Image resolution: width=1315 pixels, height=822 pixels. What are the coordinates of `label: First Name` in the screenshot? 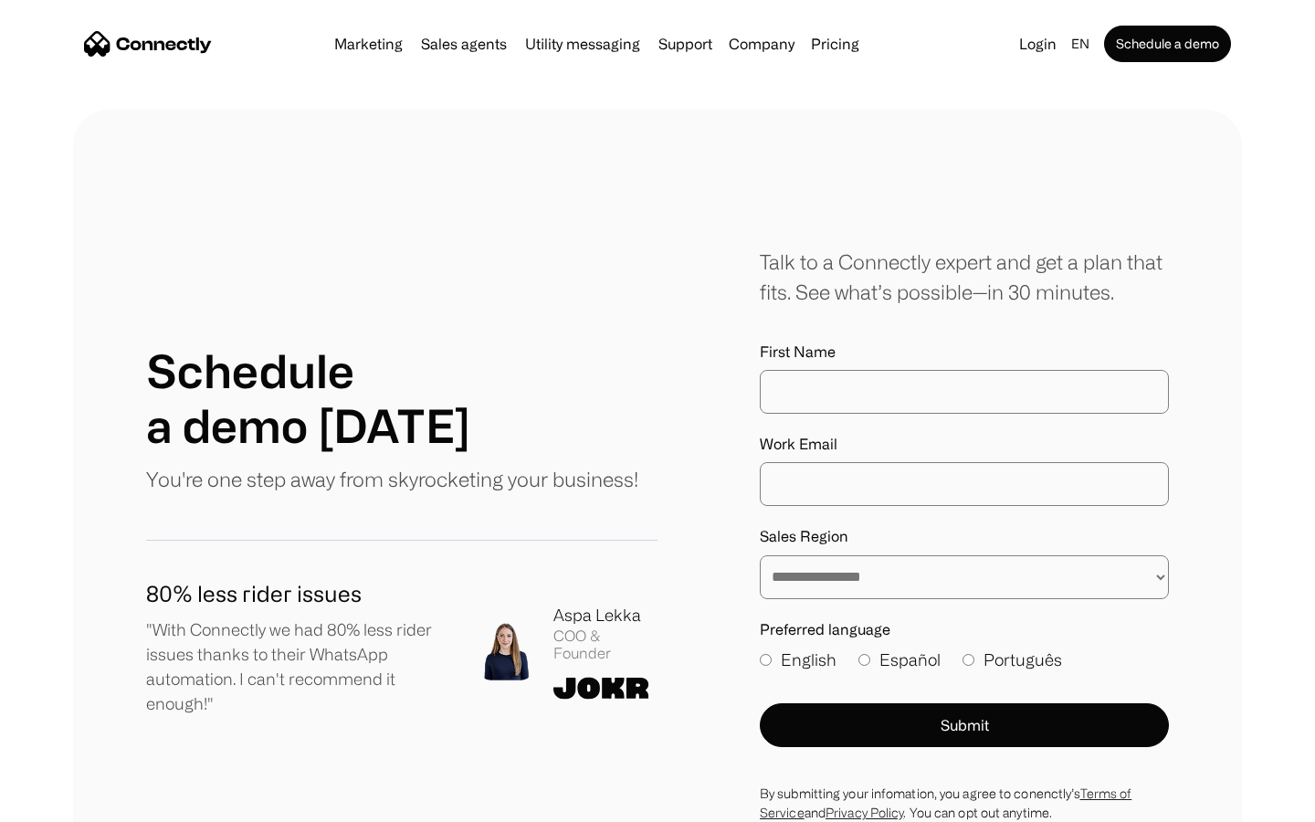 It's located at (964, 352).